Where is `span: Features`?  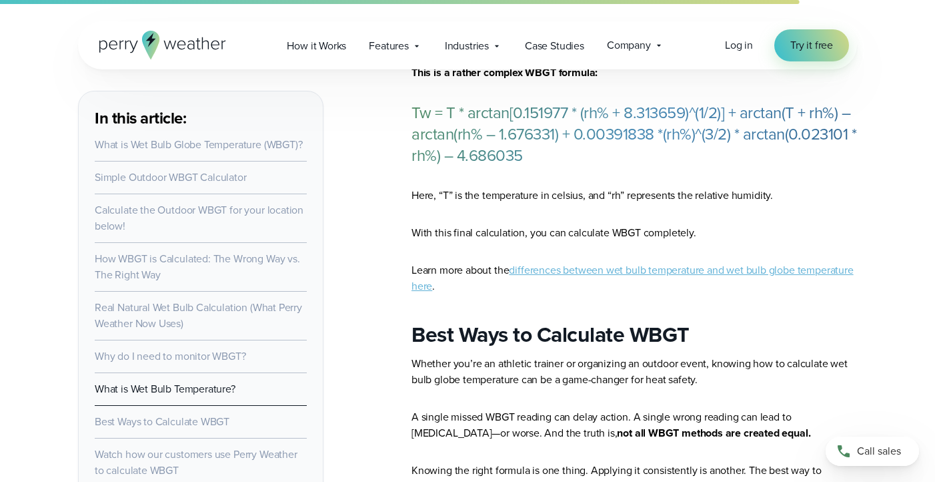
span: Features is located at coordinates (389, 46).